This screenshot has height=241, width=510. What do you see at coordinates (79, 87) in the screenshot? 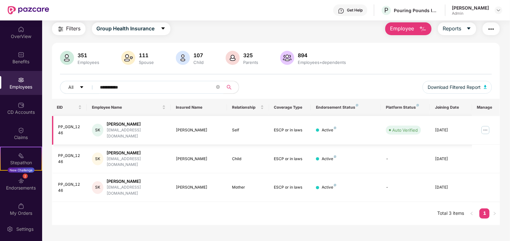
I see `button: Allcaret-down` at bounding box center [79, 87].